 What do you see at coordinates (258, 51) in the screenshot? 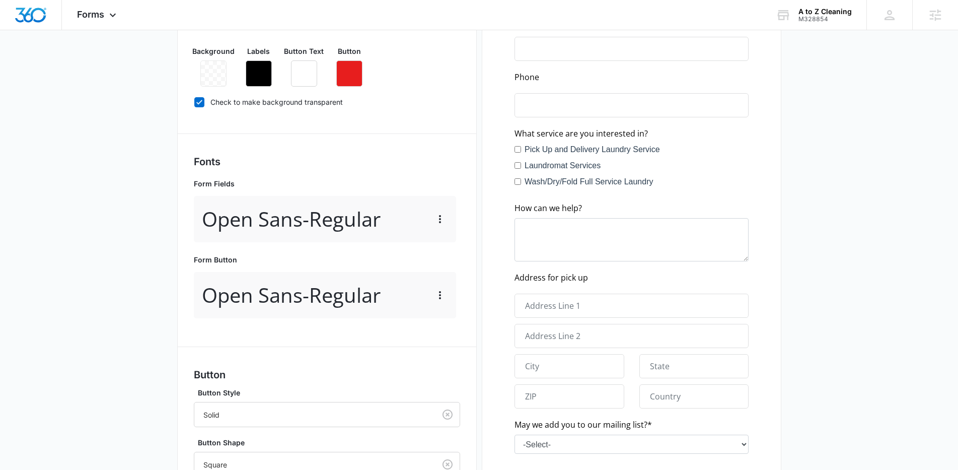
I see `p: Labels` at bounding box center [258, 51].